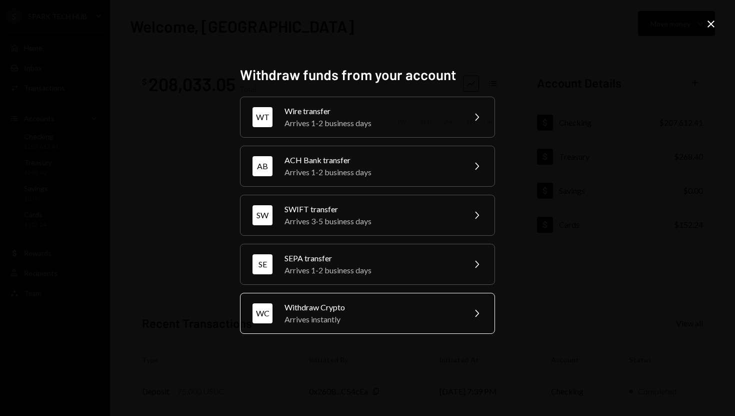  Describe the element at coordinates (263, 166) in the screenshot. I see `div: AB` at that location.